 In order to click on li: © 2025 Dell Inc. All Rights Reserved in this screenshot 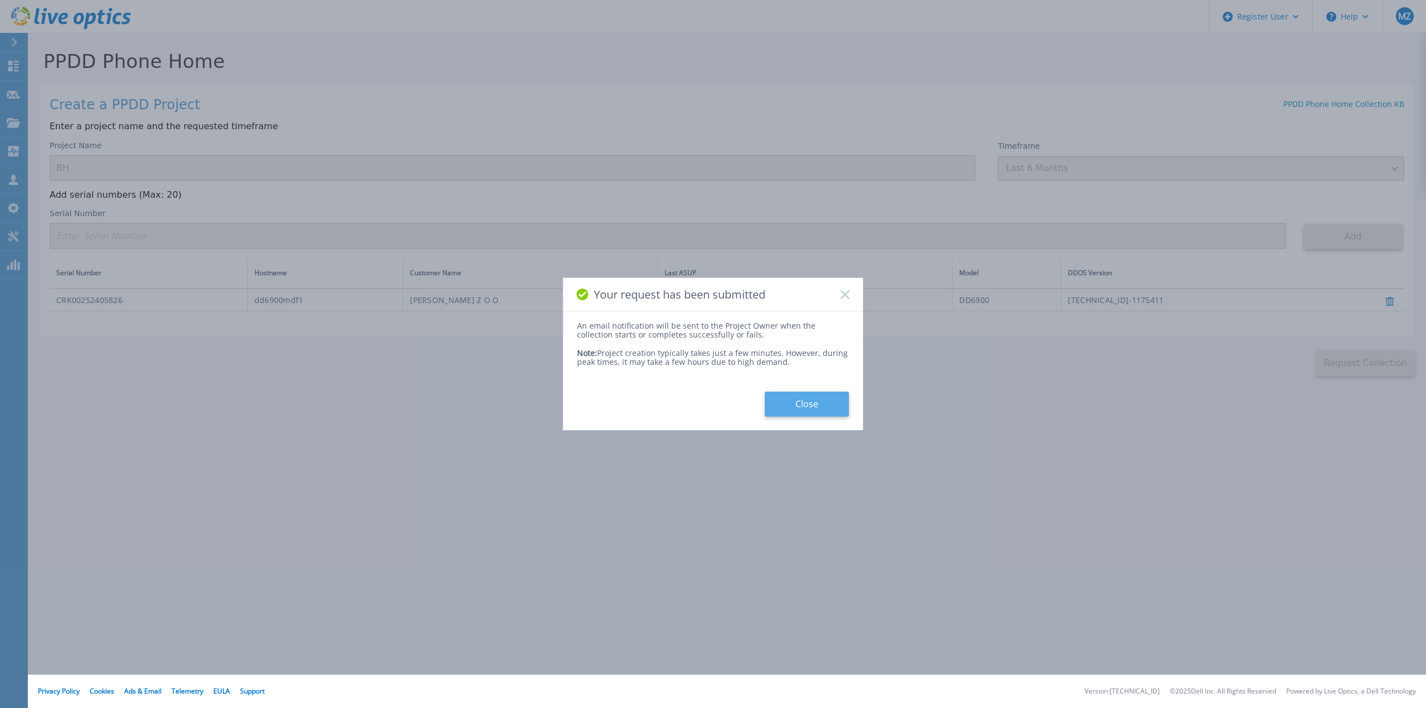, I will do `click(1222, 691)`.